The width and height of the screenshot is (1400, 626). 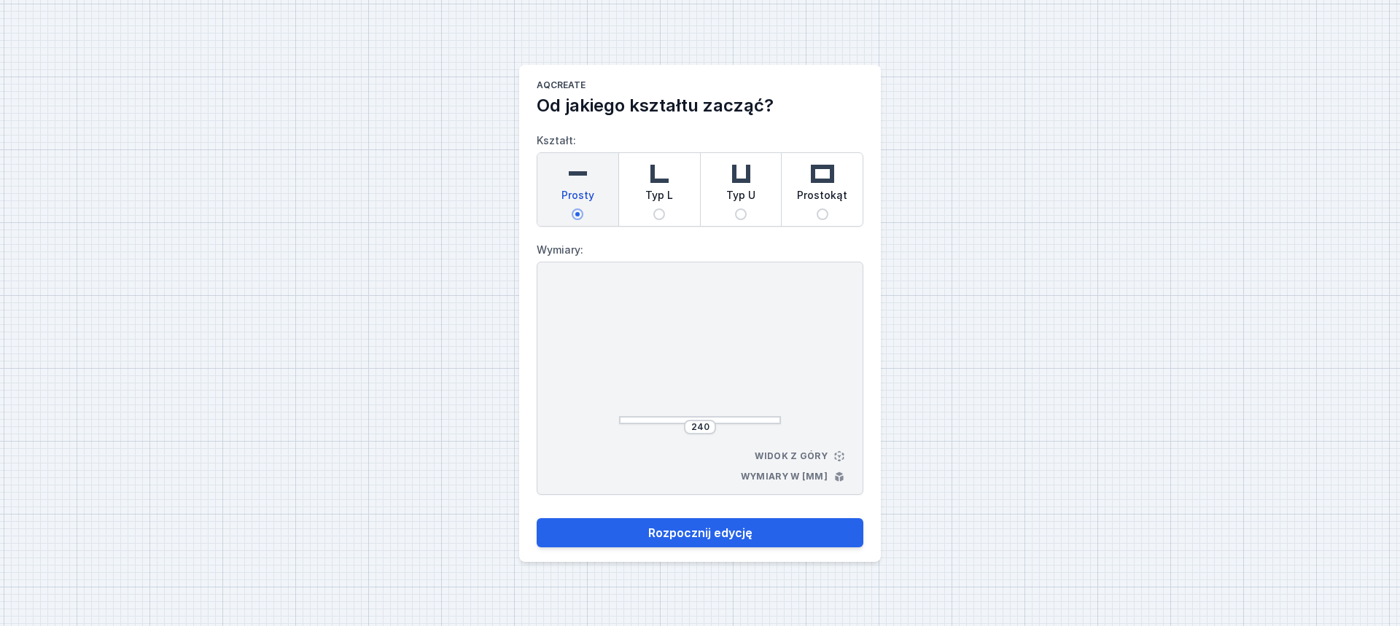 I want to click on img: l-shaped.svg, so click(x=659, y=174).